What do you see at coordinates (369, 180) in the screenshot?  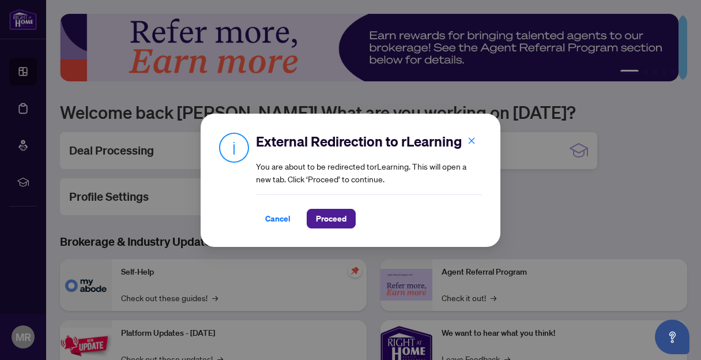 I see `div: You are about to be redirected to rLearning . This will open a new tab. Click ‘Proceed’ to continue.` at bounding box center [369, 180].